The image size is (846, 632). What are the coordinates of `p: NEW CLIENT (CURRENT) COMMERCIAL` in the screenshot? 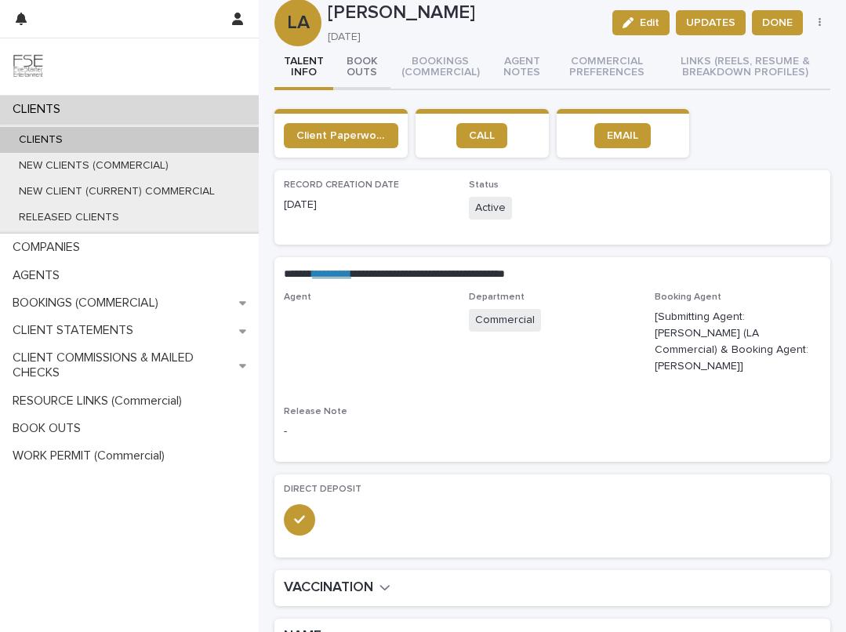 It's located at (117, 191).